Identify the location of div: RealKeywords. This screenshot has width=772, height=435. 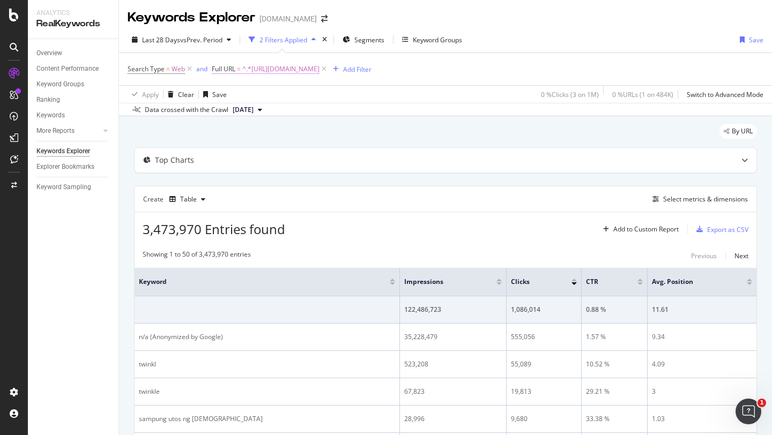
(73, 24).